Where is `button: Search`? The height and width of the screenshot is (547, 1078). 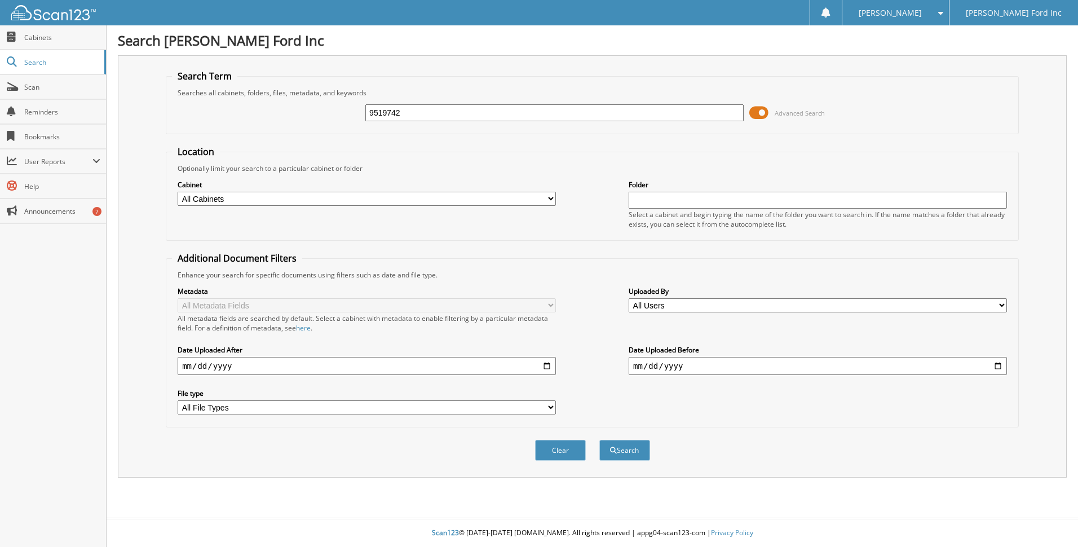
button: Search is located at coordinates (625, 450).